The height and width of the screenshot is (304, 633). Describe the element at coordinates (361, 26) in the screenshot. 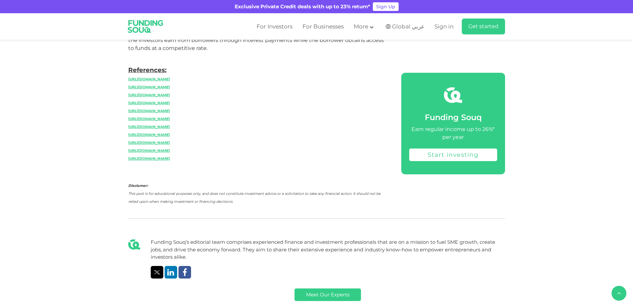

I see `span: More` at that location.